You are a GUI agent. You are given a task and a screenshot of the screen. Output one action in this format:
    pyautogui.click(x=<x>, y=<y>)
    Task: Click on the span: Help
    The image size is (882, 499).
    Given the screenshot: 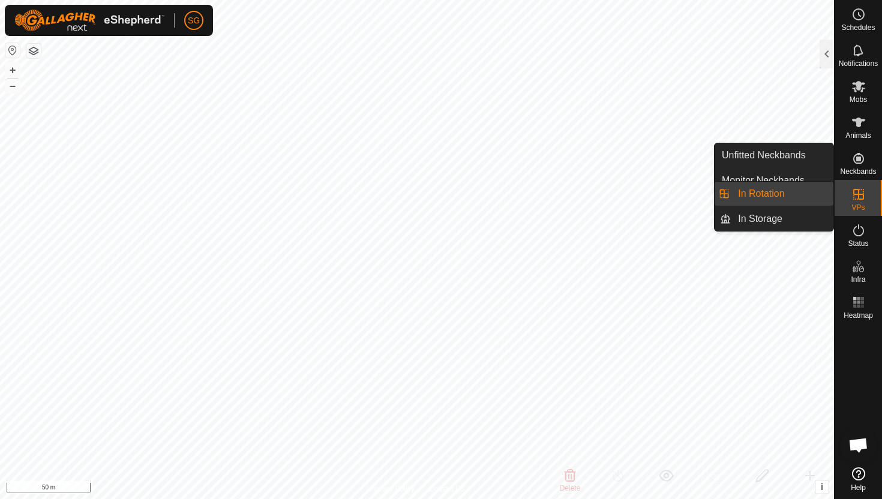 What is the action you would take?
    pyautogui.click(x=858, y=488)
    